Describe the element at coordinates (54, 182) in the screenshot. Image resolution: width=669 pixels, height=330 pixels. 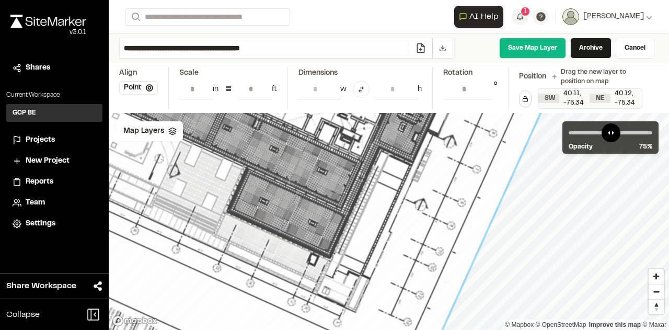
I see `a: Reports` at that location.